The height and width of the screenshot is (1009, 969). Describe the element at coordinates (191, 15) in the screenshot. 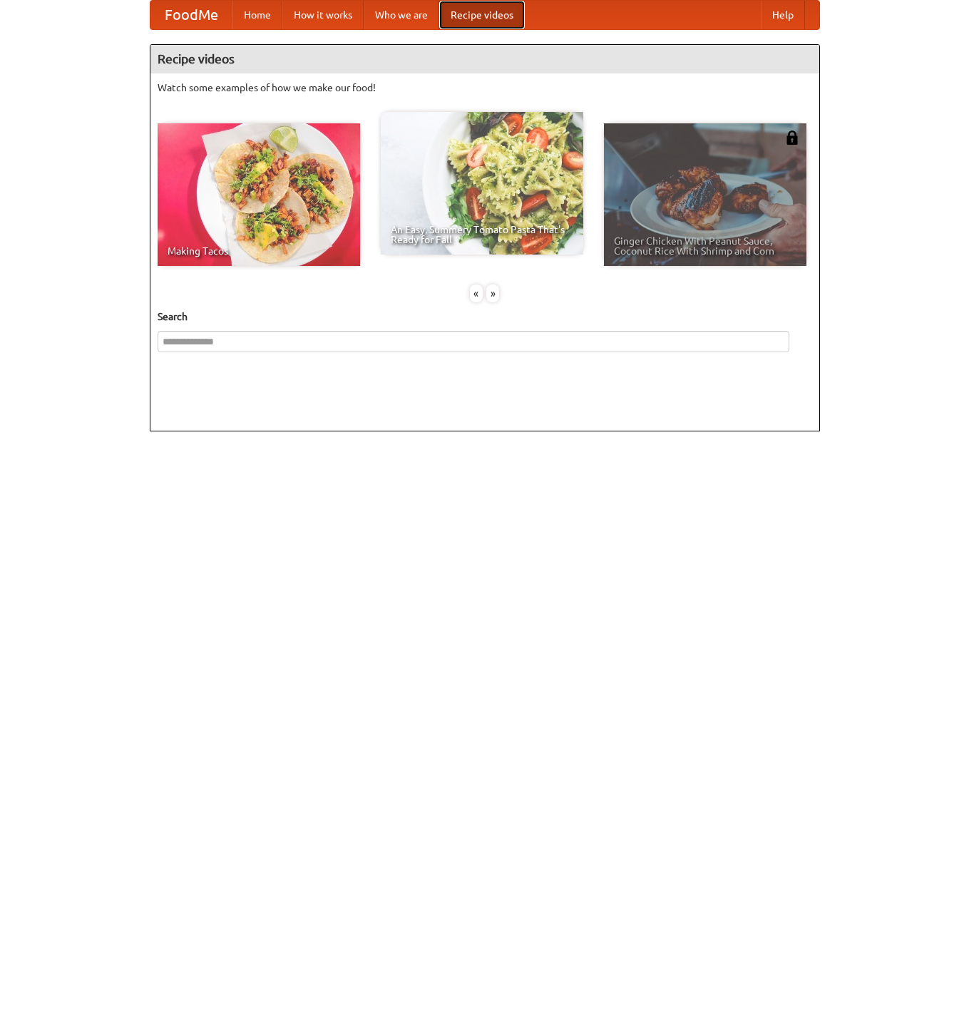

I see `a: FoodMe` at that location.